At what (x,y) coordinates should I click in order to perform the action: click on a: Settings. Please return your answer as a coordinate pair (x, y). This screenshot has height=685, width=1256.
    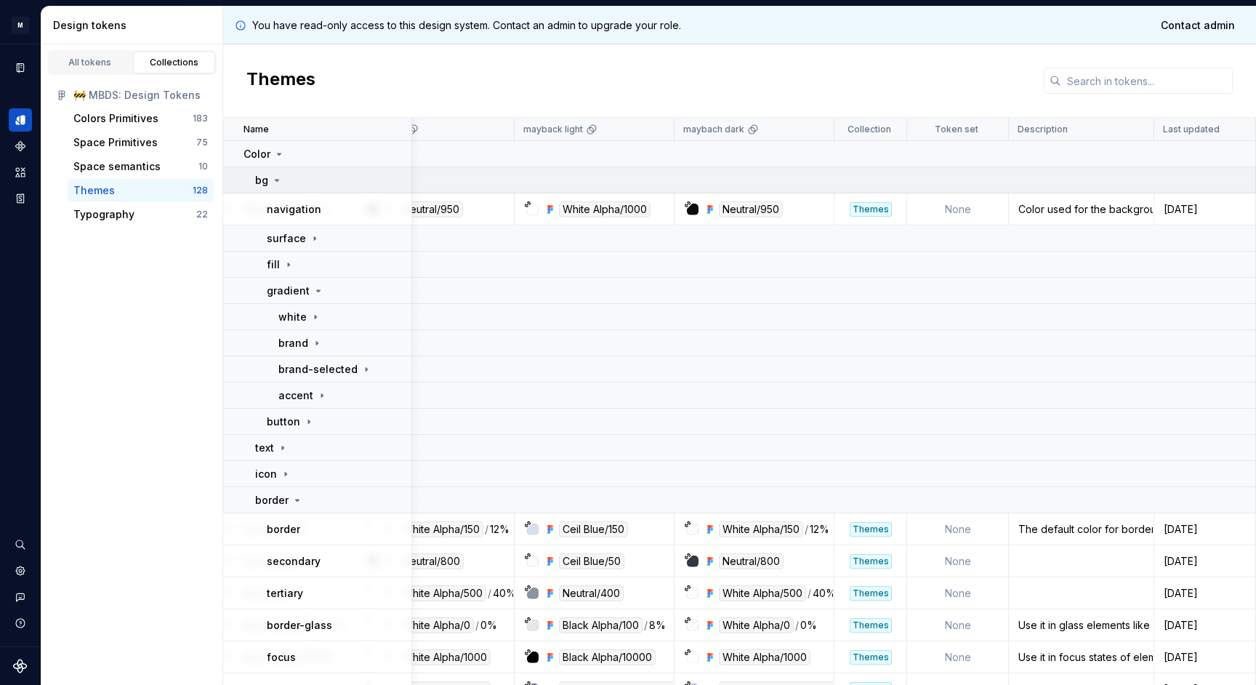
    Looking at the image, I should click on (20, 571).